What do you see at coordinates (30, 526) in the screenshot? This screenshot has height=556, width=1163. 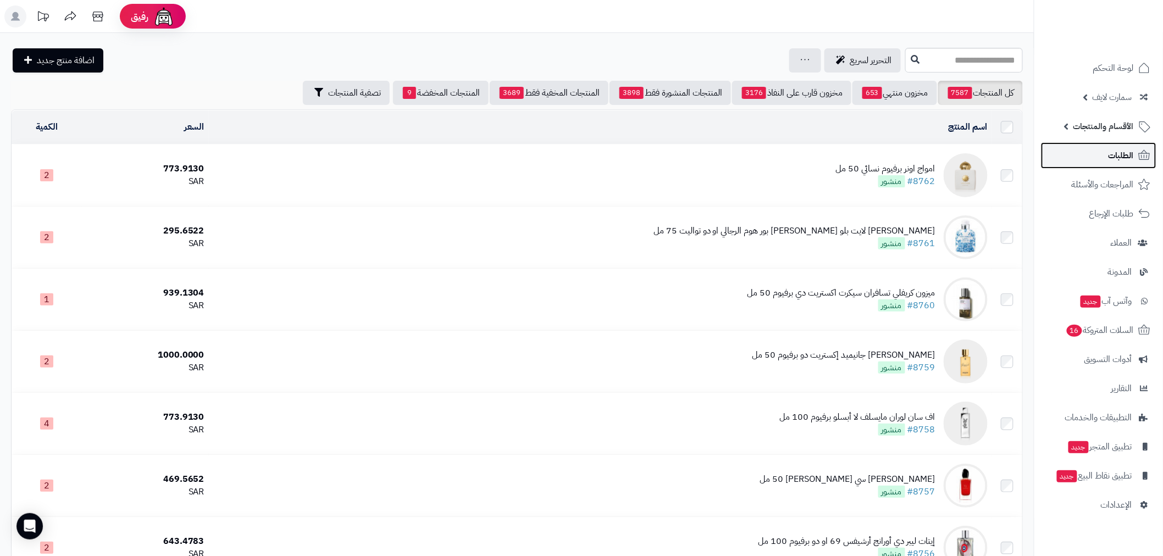 I see `div: Open Intercom Messenger` at bounding box center [30, 526].